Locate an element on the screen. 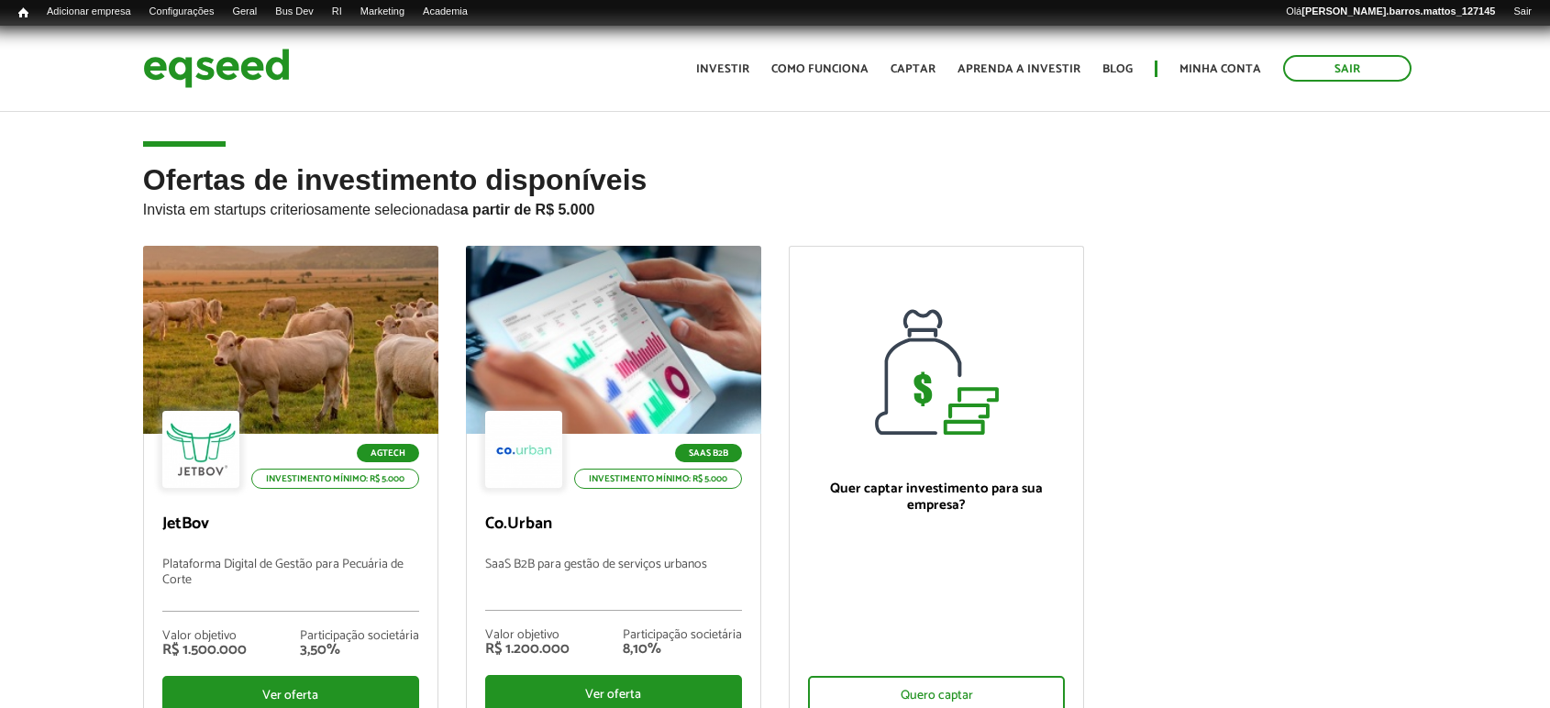 This screenshot has height=708, width=1550. a: Captar is located at coordinates (912, 69).